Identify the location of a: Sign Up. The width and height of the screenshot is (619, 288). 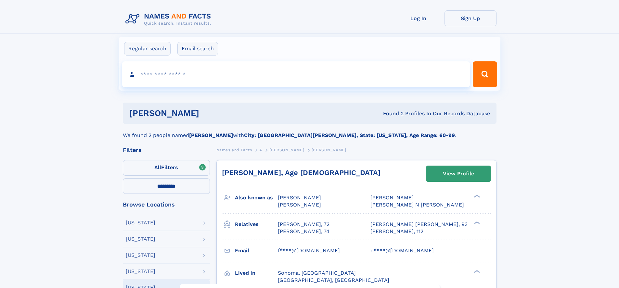
(471, 18).